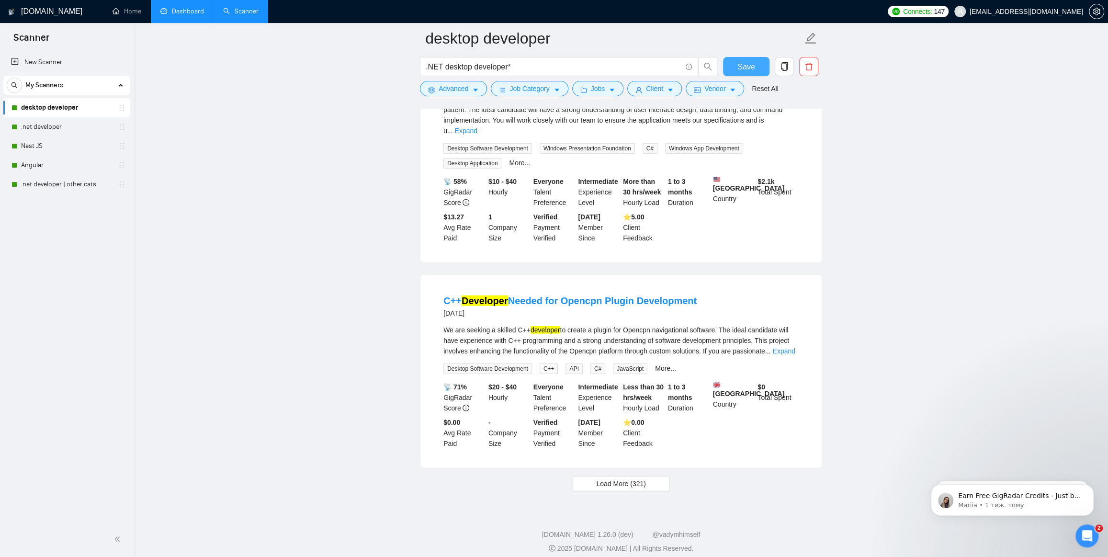  I want to click on div: Member Since, so click(599, 433).